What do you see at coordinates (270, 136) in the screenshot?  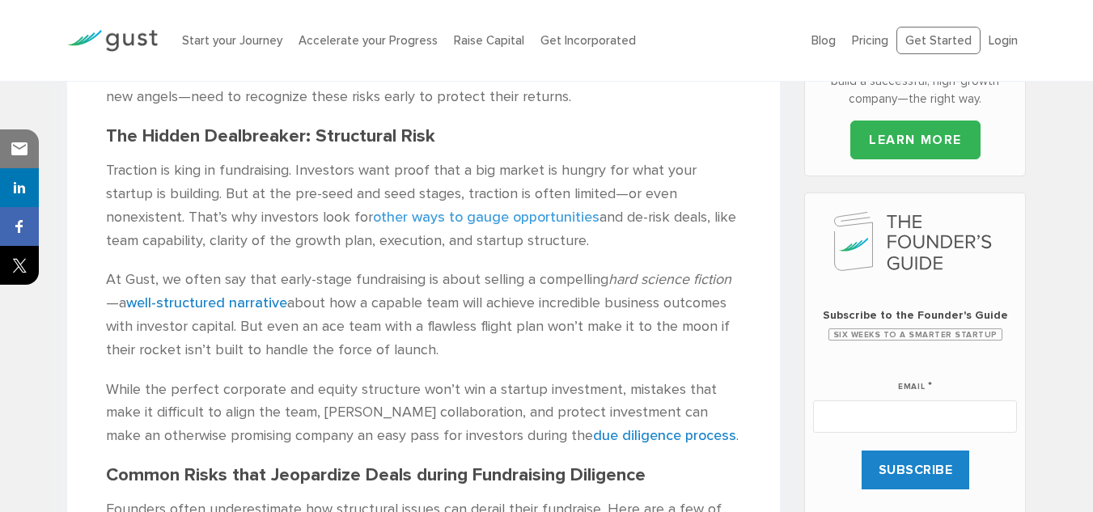 I see `b: The Hidden Dealbreaker: Structural Risk` at bounding box center [270, 136].